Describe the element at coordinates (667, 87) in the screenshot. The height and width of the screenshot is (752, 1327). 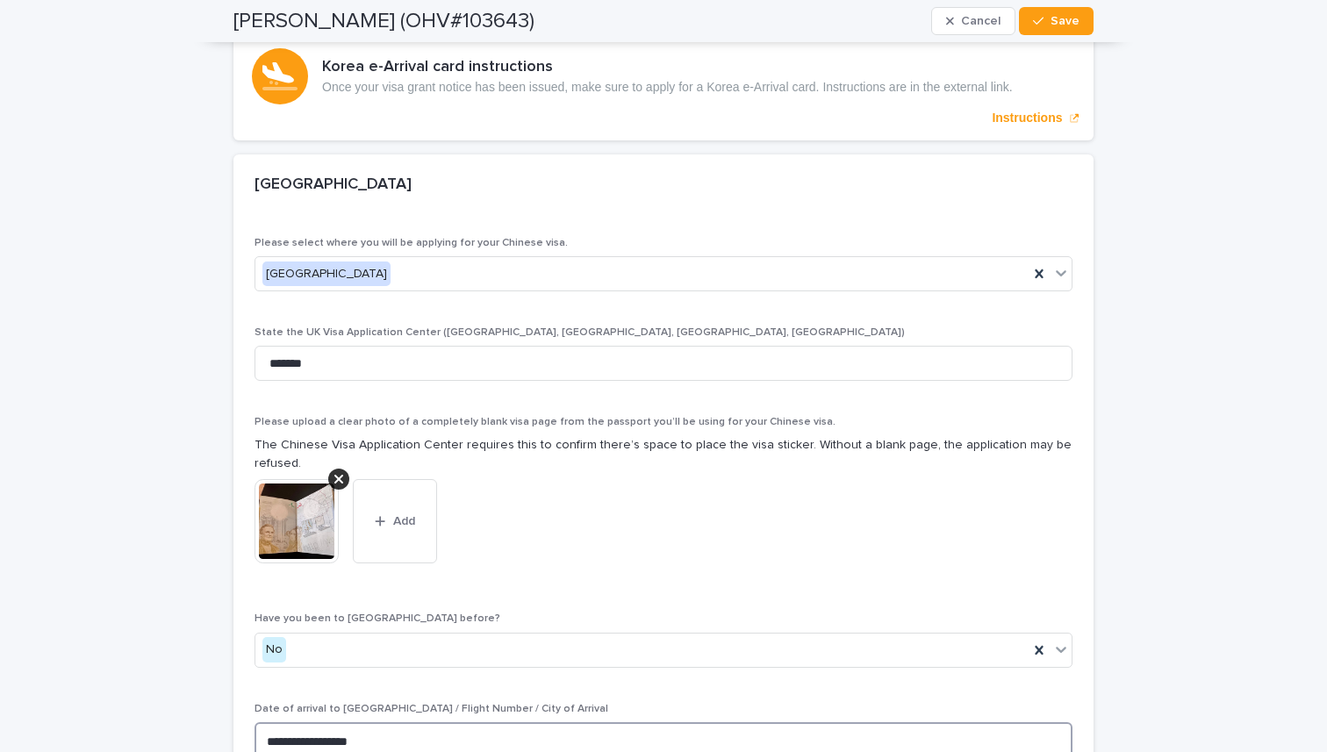
I see `p: Once your visa grant notice has been issued, make sure to apply for a Korea e-Arrival card. Instr...` at that location.